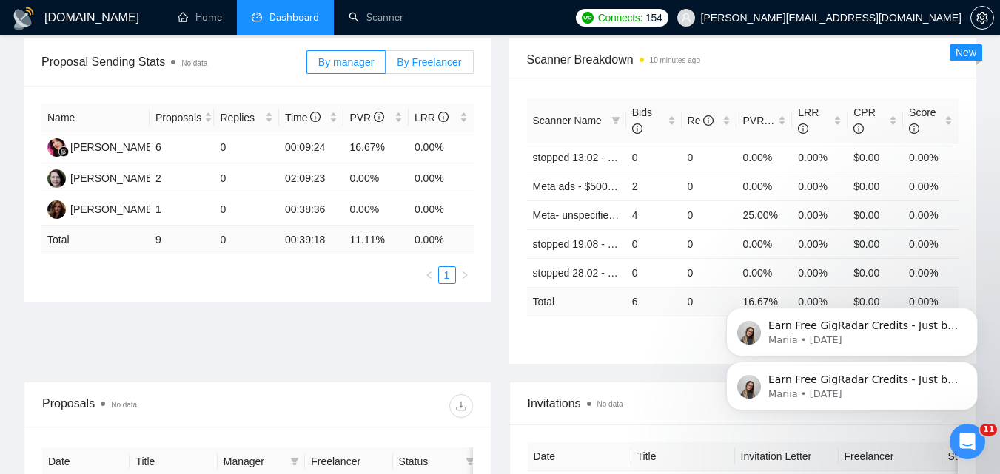  Describe the element at coordinates (312, 148) in the screenshot. I see `td: 00:09:24` at that location.